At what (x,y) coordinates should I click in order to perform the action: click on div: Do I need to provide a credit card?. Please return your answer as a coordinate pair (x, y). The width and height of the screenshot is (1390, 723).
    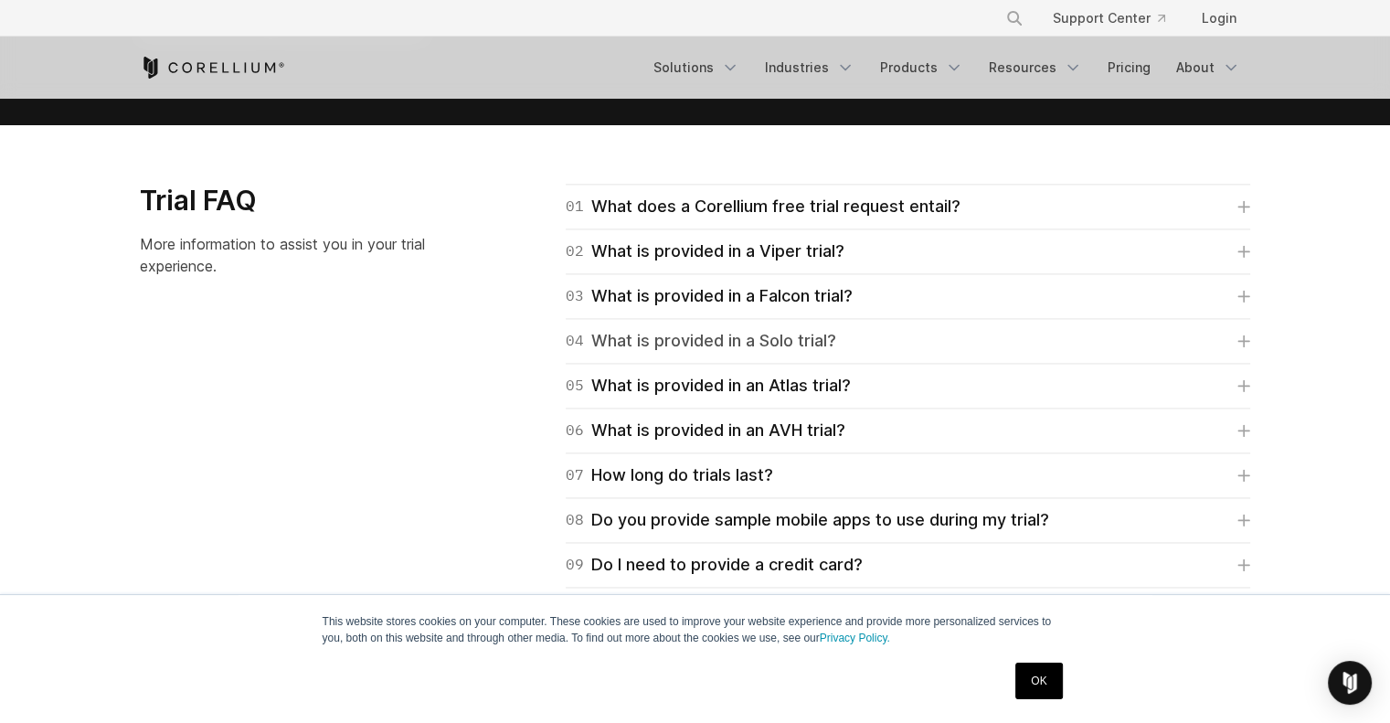
    Looking at the image, I should click on (714, 565).